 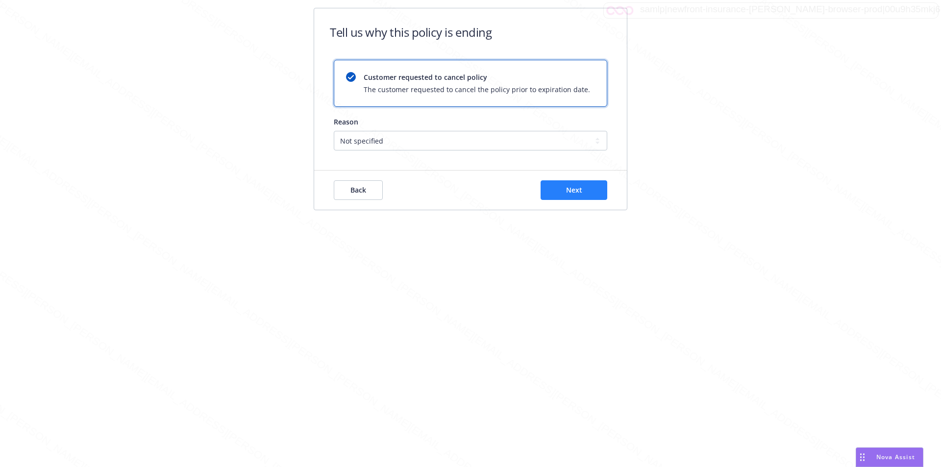 What do you see at coordinates (358, 190) in the screenshot?
I see `span: Back` at bounding box center [358, 190].